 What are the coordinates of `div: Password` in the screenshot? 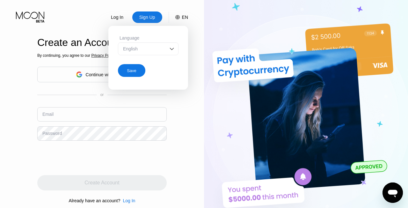 It's located at (52, 133).